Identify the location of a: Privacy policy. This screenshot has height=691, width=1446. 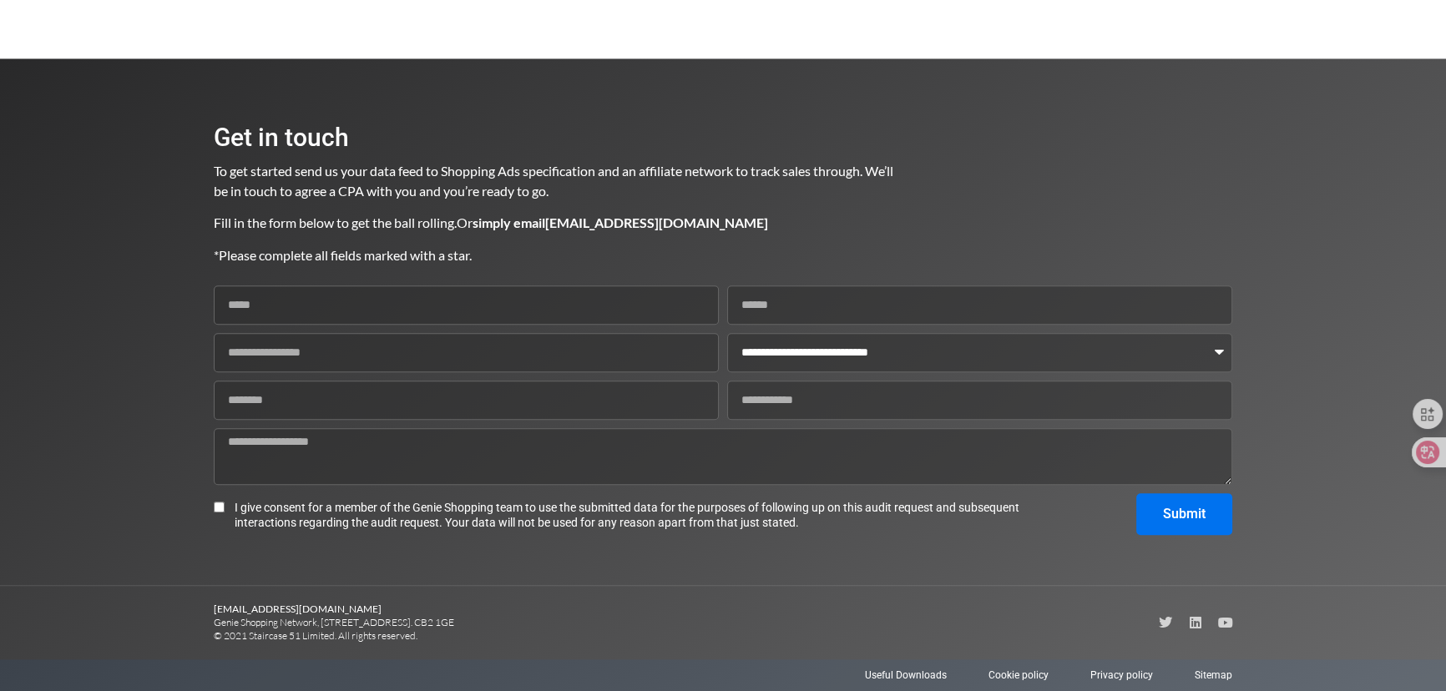
(1121, 675).